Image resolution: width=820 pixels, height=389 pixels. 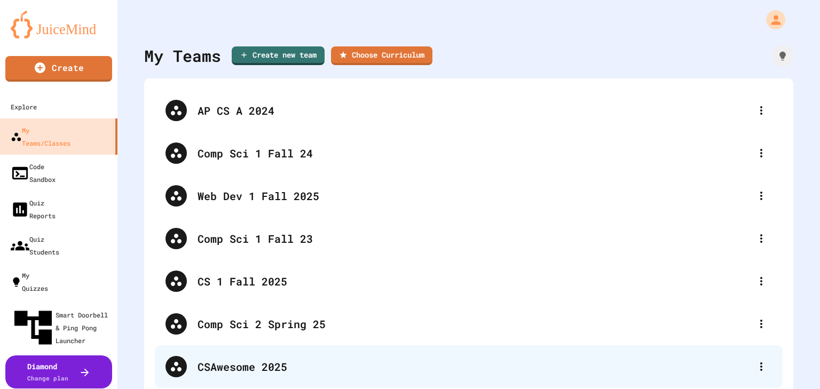 I want to click on div: My Teams, so click(x=183, y=56).